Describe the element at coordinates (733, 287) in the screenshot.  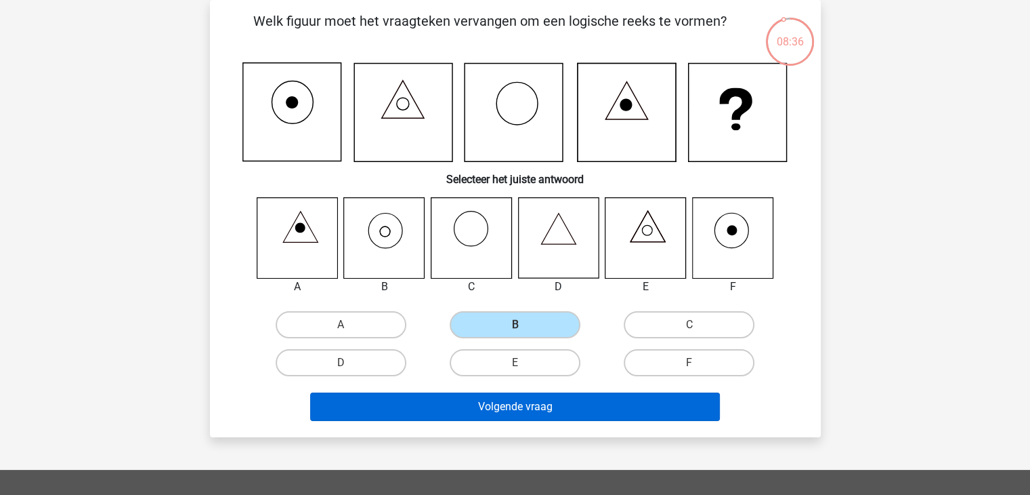
I see `div: F` at that location.